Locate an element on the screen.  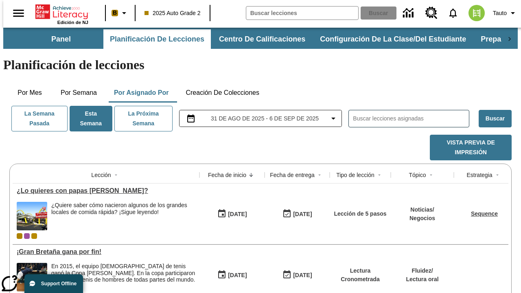
input: Buscar campo is located at coordinates (302, 13).